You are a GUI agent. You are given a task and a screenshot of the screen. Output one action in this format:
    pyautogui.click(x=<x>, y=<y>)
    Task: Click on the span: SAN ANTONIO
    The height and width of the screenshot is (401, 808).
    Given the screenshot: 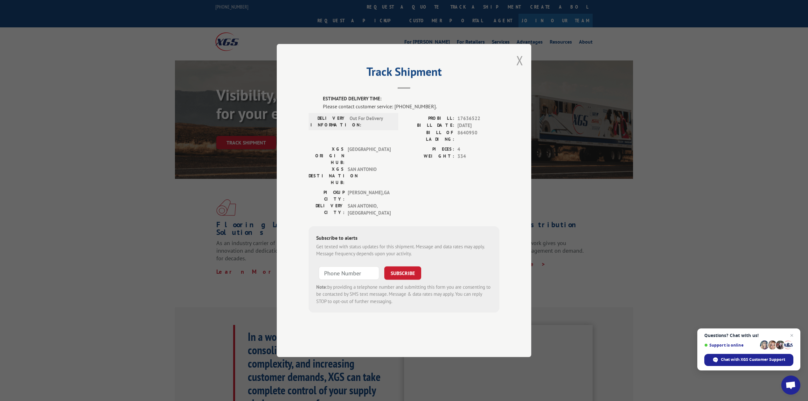 What is the action you would take?
    pyautogui.click(x=369, y=176)
    